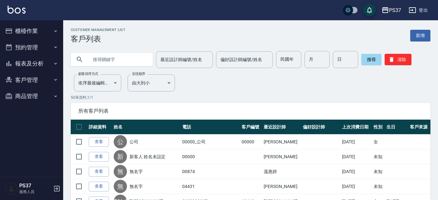 Image resolution: width=438 pixels, height=200 pixels. Describe the element at coordinates (100, 127) in the screenshot. I see `th: 詳細資料` at that location.